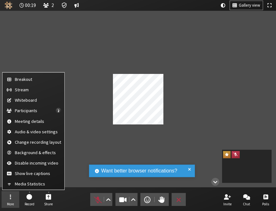 This screenshot has width=276, height=211. What do you see at coordinates (33, 78) in the screenshot?
I see `button: Manage Breakout Rooms` at bounding box center [33, 78].